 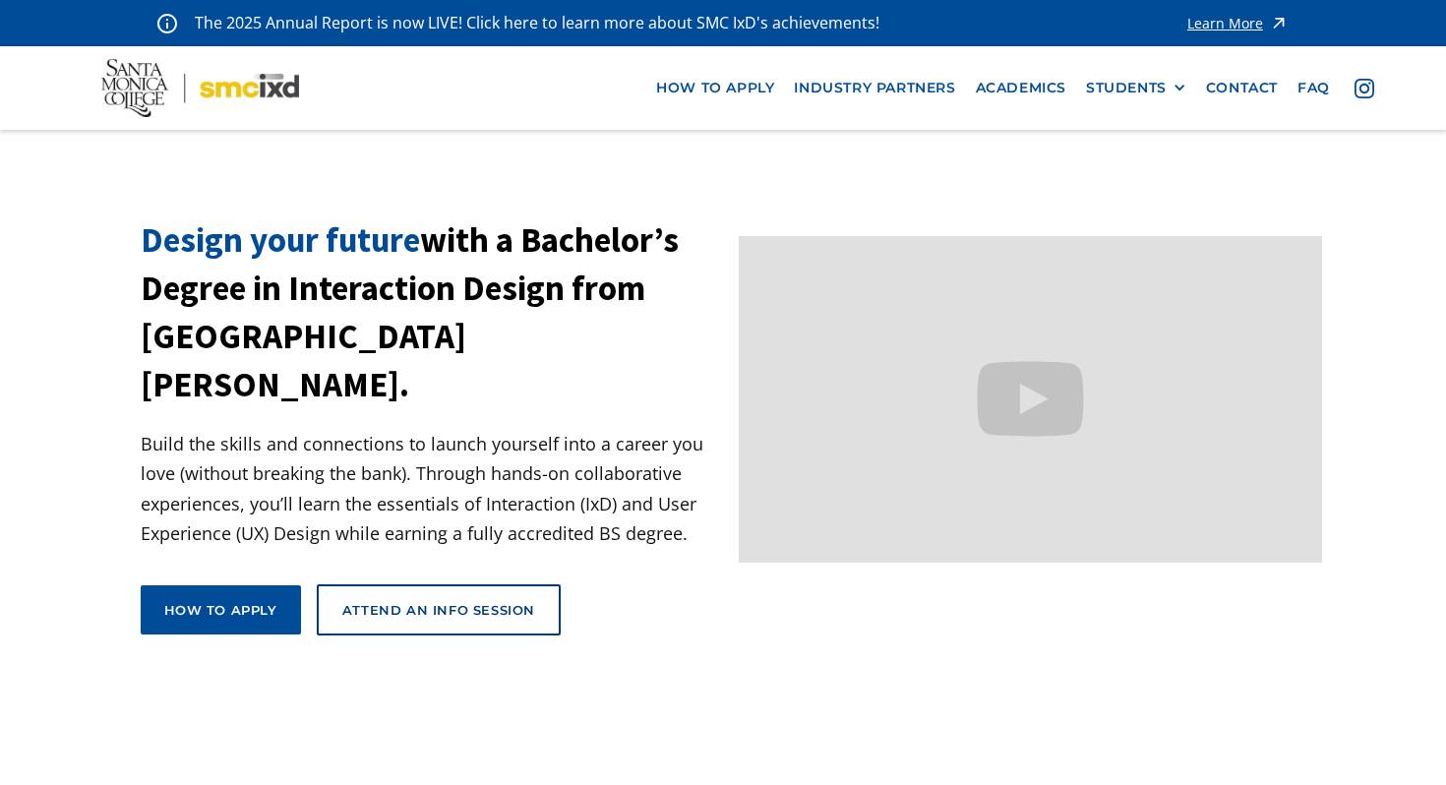 I want to click on a: industry partners, so click(x=875, y=88).